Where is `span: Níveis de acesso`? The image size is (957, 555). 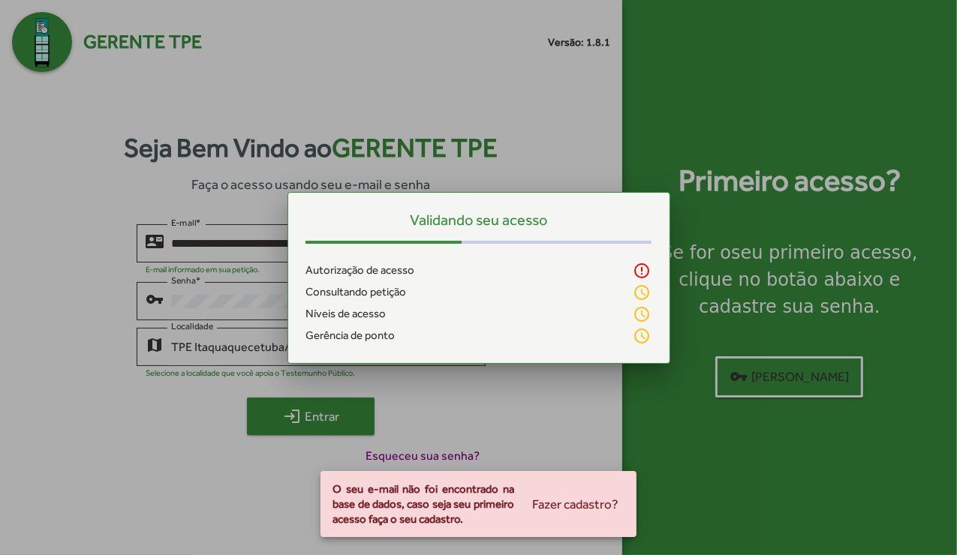
span: Níveis de acesso is located at coordinates (346, 314).